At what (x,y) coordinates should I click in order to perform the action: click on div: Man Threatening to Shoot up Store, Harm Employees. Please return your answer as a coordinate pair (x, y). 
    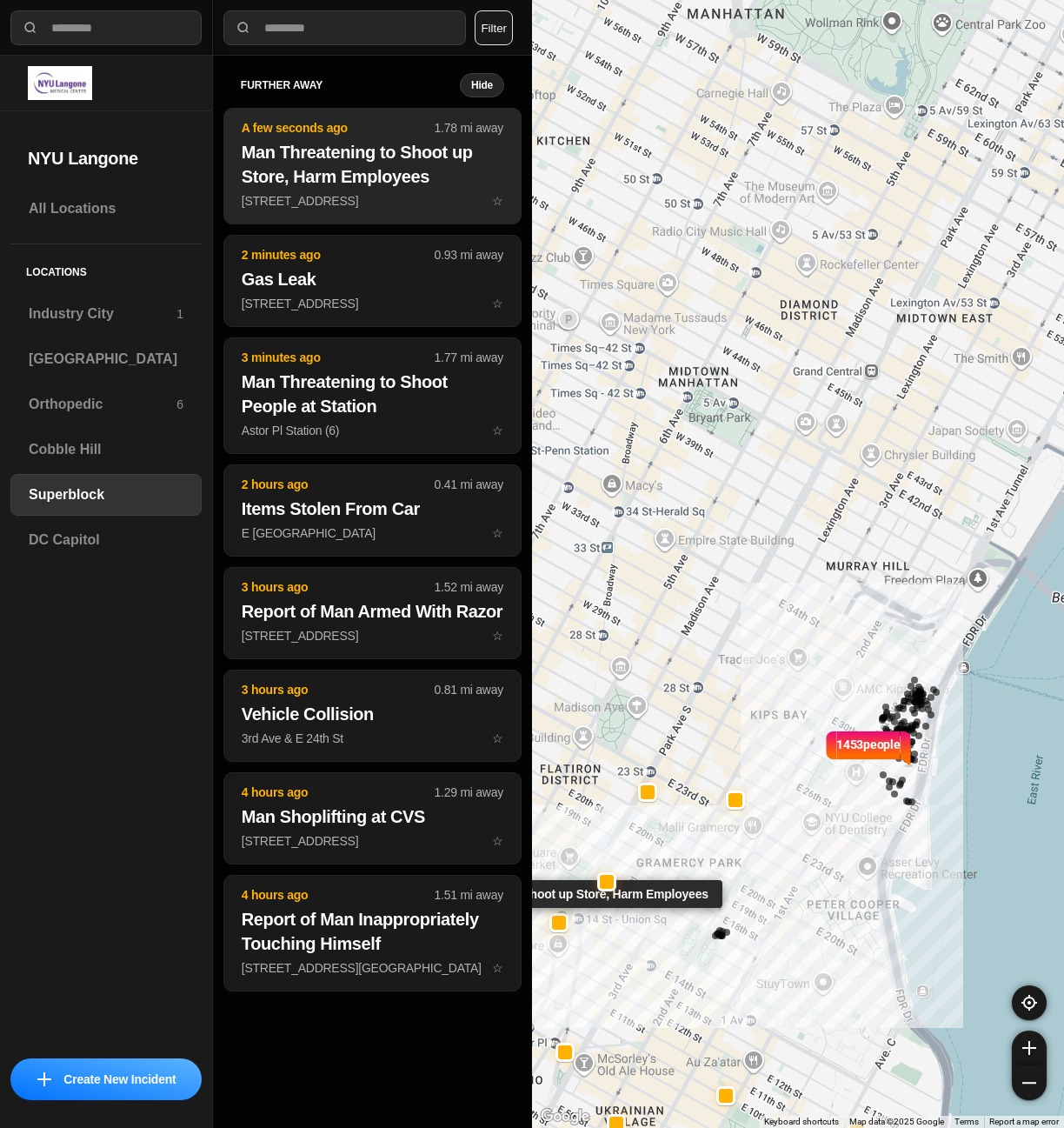
    Looking at the image, I should click on (559, 895).